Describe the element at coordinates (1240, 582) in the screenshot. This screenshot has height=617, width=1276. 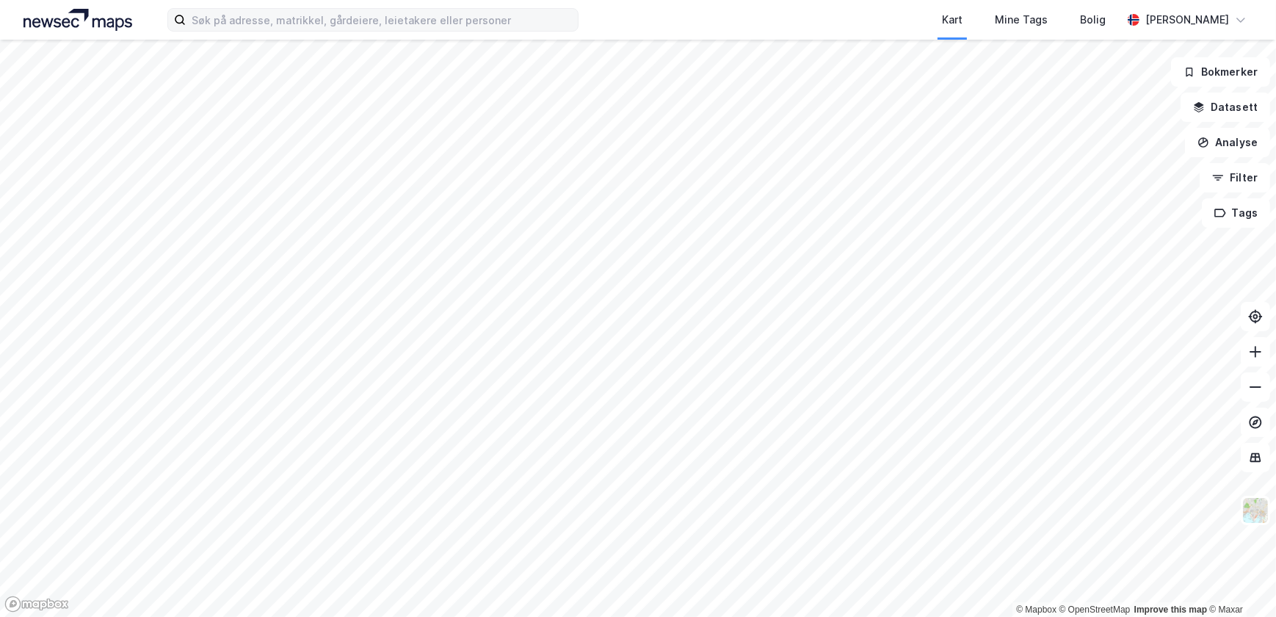
I see `div: Kontrollprogram for chat` at that location.